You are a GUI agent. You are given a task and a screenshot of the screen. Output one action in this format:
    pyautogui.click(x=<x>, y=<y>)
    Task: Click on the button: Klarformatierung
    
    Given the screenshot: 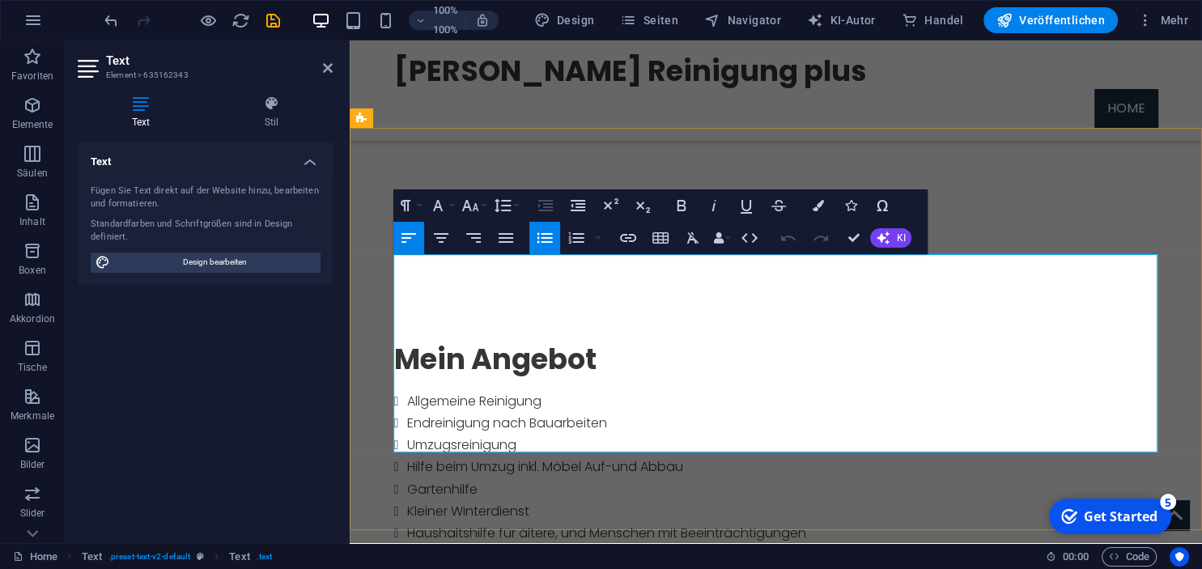 What is the action you would take?
    pyautogui.click(x=693, y=238)
    